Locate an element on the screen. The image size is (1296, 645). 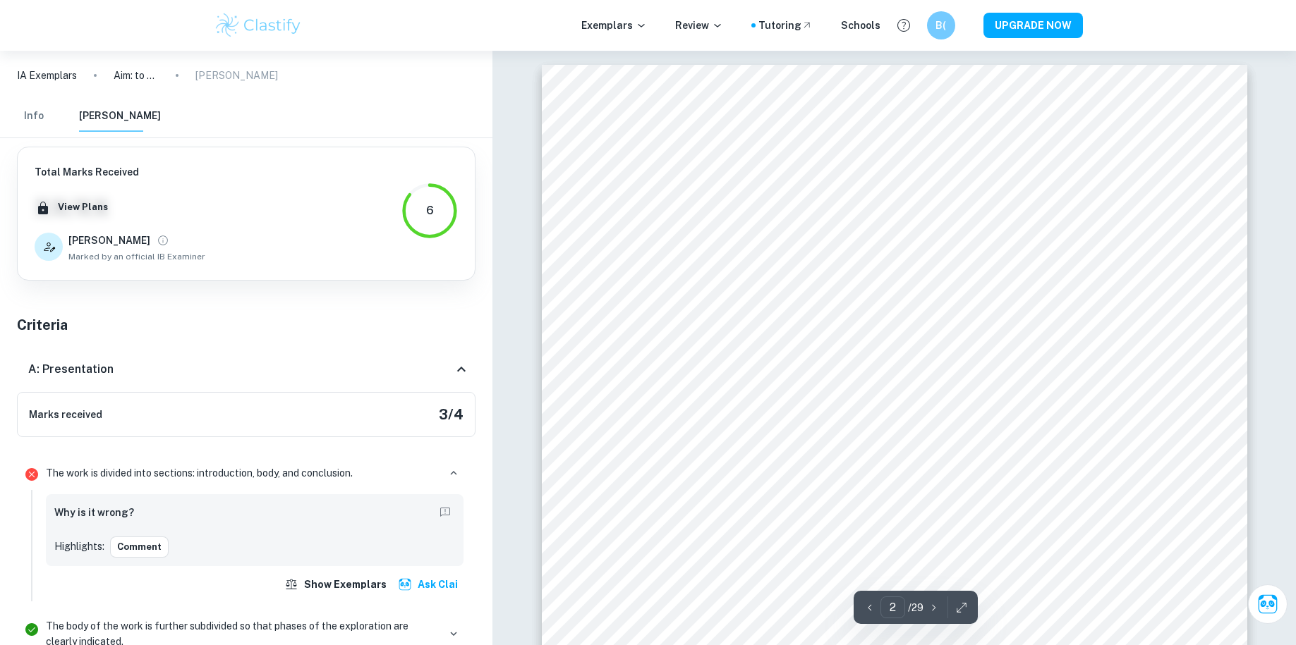
img: Clastify logo is located at coordinates (258, 25).